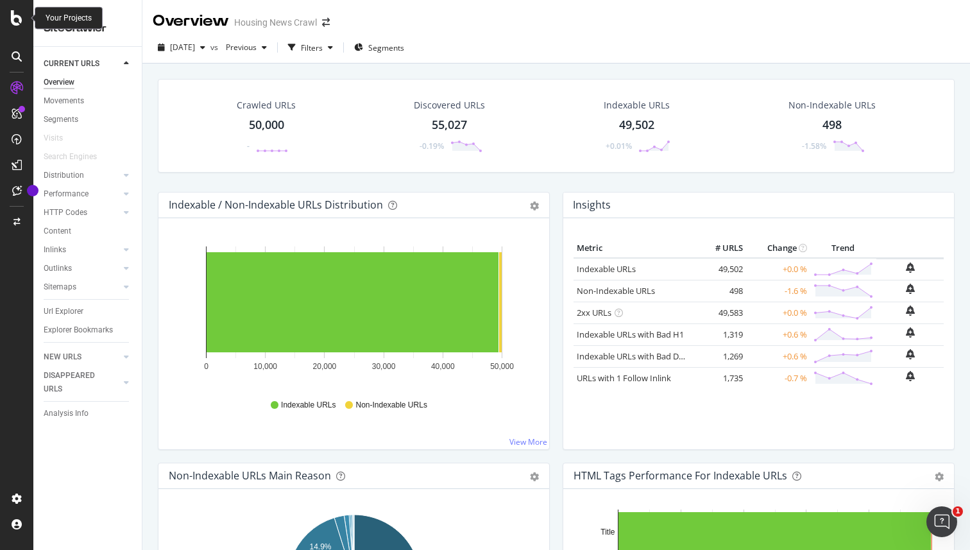 This screenshot has height=550, width=970. What do you see at coordinates (53, 138) in the screenshot?
I see `div: Visits` at bounding box center [53, 138].